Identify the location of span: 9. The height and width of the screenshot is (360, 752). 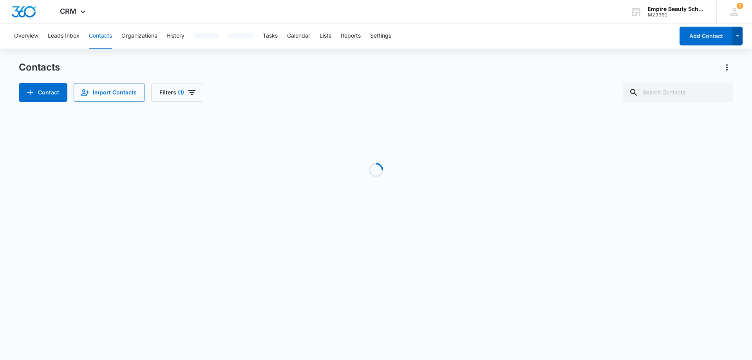
(740, 6).